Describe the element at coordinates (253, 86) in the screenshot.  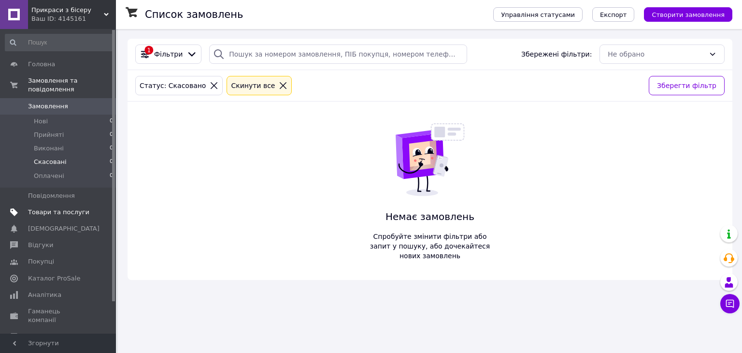
I see `div: Cкинути все` at that location.